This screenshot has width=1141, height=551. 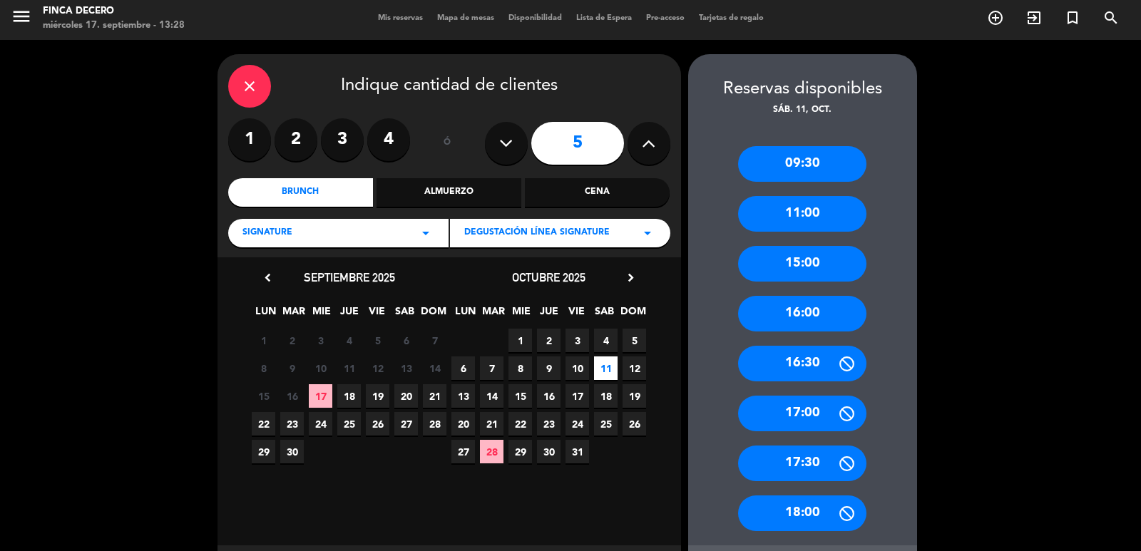 I want to click on span: Mapa de mesas, so click(x=466, y=18).